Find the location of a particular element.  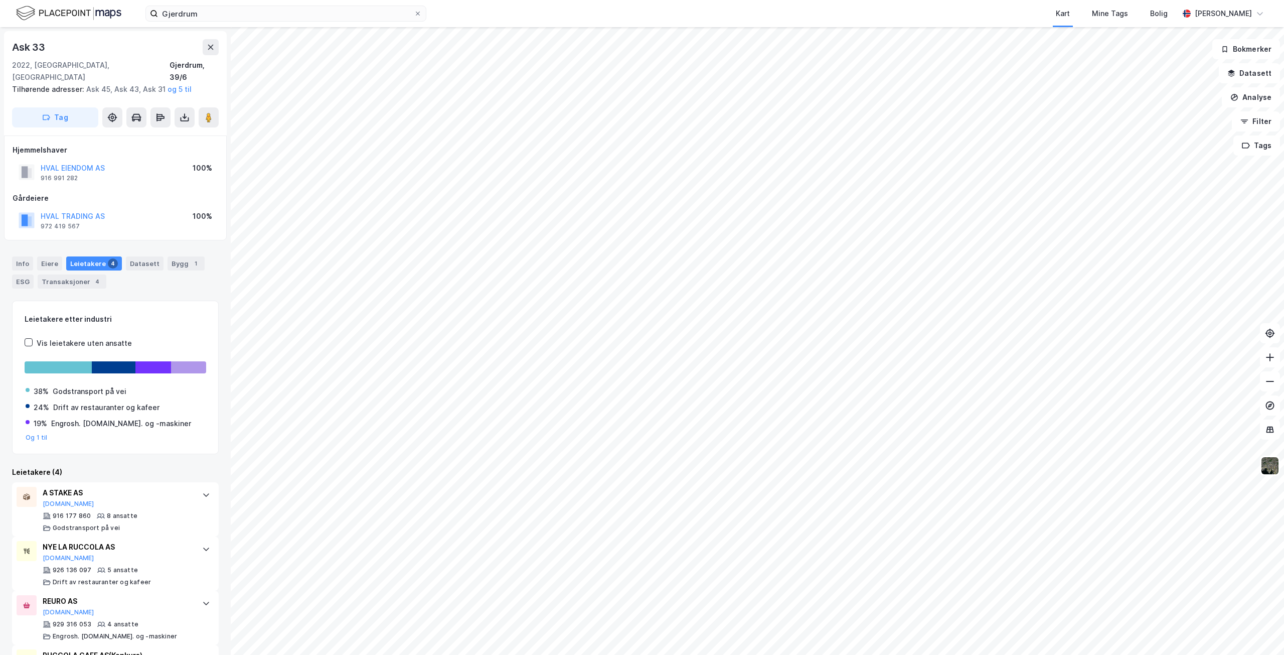

div: Gårdeiere is located at coordinates (115, 198).